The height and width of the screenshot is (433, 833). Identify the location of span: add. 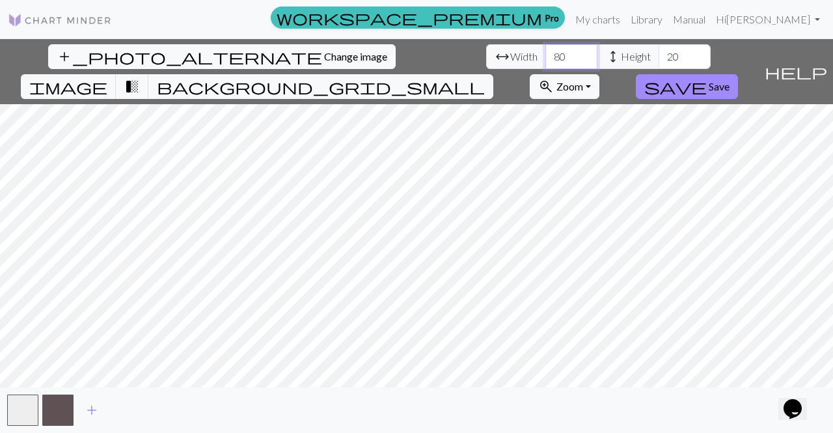
(92, 410).